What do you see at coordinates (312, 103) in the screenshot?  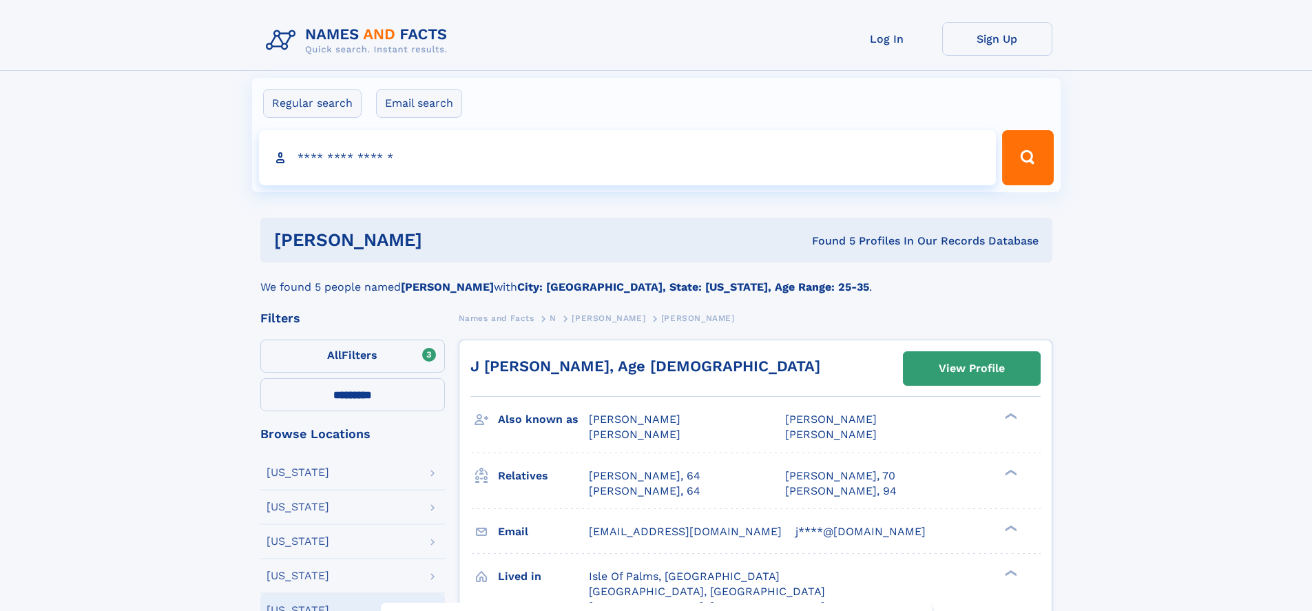 I see `label: Regular search` at bounding box center [312, 103].